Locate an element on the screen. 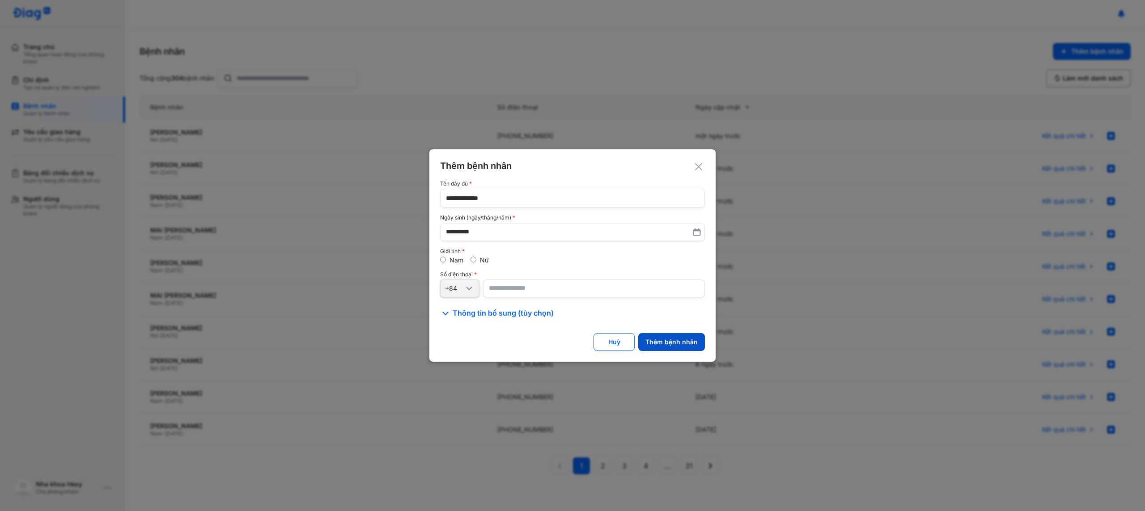 The height and width of the screenshot is (511, 1145). label: Nam is located at coordinates (456, 260).